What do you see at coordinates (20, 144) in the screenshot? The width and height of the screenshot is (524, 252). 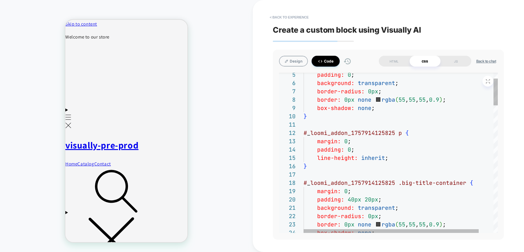 I see `a: Catalog` at bounding box center [20, 144].